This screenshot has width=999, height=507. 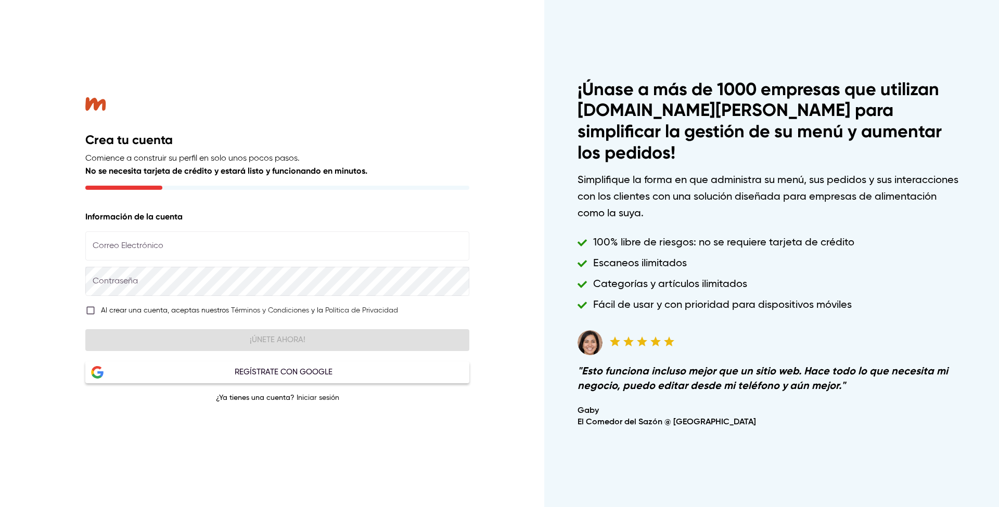 I want to click on button: Google LogoRegístrate con Google, so click(x=277, y=373).